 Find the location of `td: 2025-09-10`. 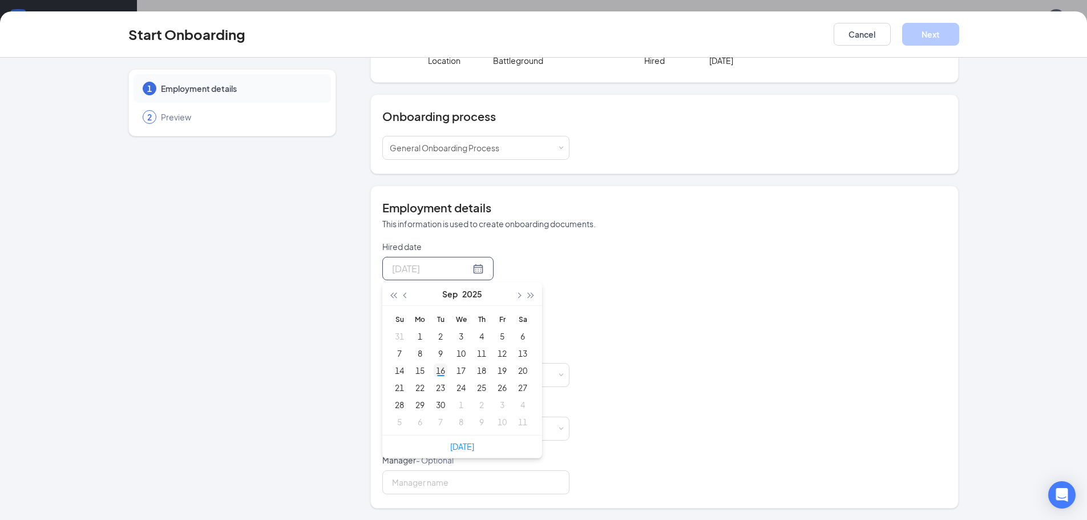

td: 2025-09-10 is located at coordinates (461, 353).